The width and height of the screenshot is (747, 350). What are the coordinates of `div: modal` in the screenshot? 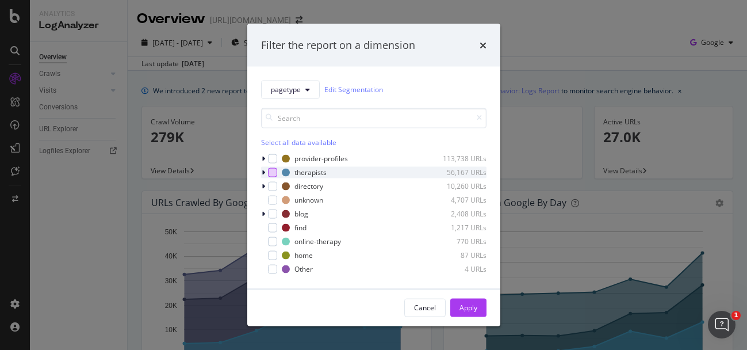 It's located at (374, 175).